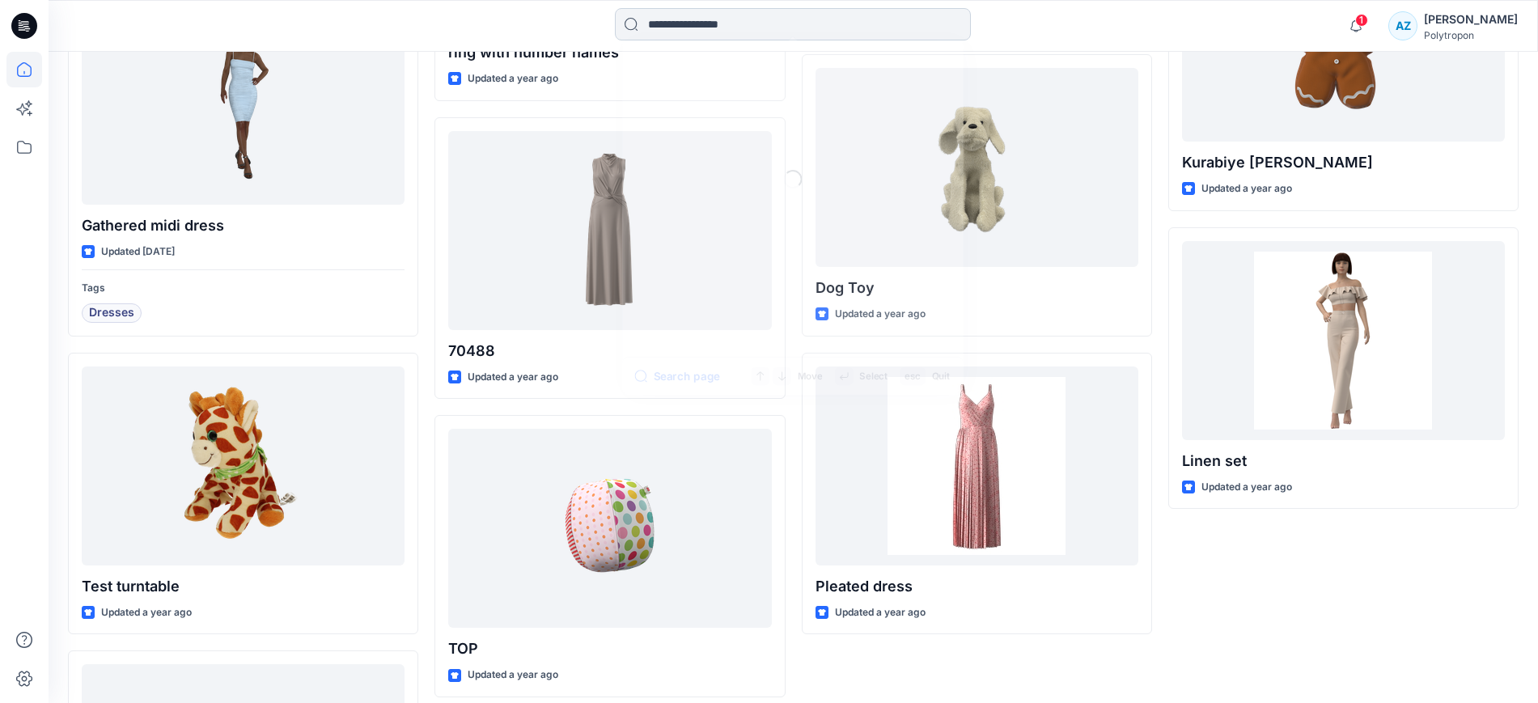 This screenshot has height=703, width=1538. What do you see at coordinates (677, 375) in the screenshot?
I see `button: Search page` at bounding box center [677, 375].